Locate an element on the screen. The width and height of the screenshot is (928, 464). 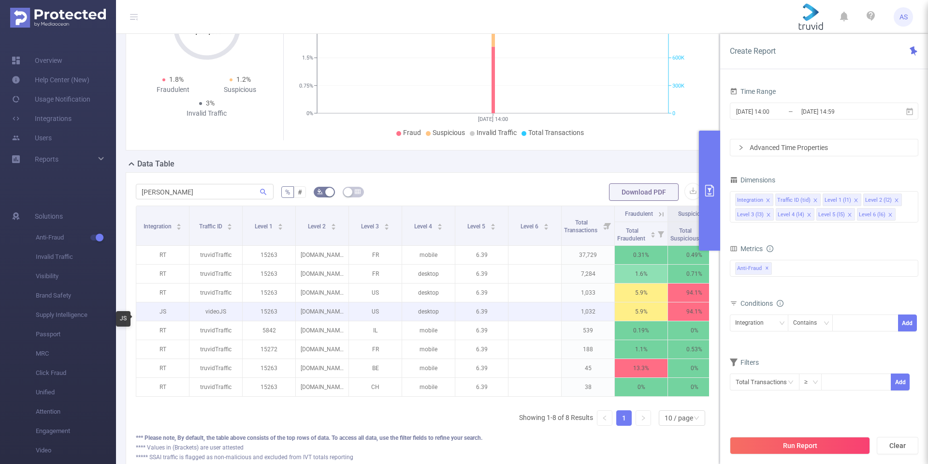
p: 1.1% is located at coordinates (641, 349).